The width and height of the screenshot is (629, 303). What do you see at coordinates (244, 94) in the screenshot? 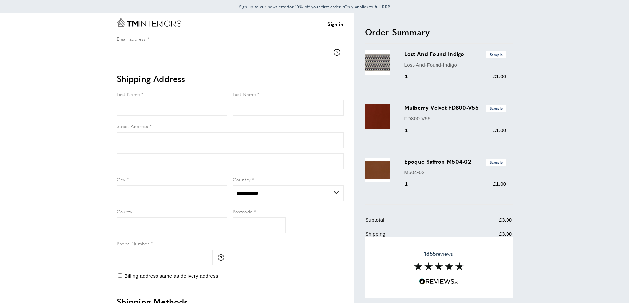
I see `span: Last Name` at bounding box center [244, 94].